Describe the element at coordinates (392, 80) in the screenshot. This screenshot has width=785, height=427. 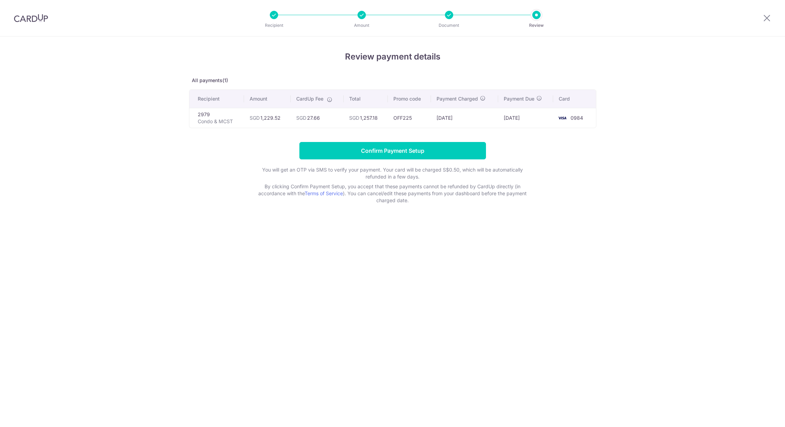
I see `p: All payments(1)` at that location.